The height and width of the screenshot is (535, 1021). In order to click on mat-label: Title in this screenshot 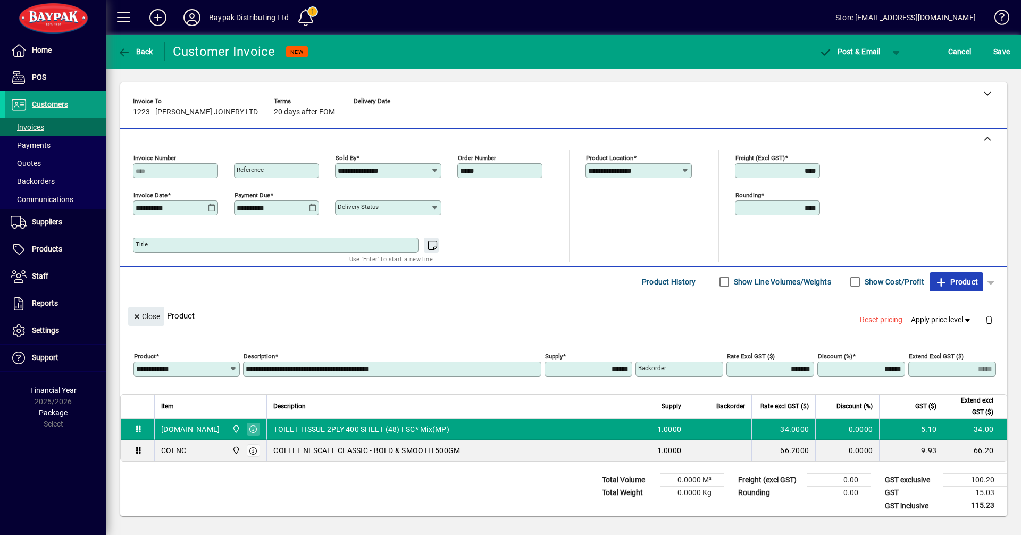, I will do `click(141, 244)`.